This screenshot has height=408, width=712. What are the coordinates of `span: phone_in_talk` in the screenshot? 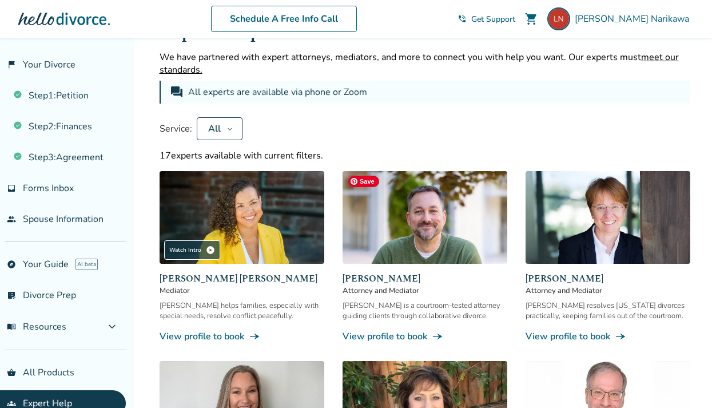 It's located at (462, 19).